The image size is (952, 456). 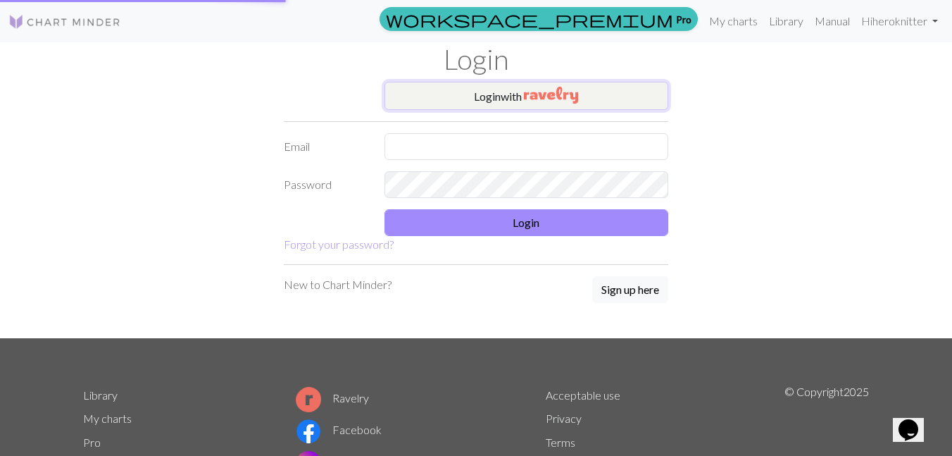 I want to click on img: Ravelry logo, so click(x=308, y=399).